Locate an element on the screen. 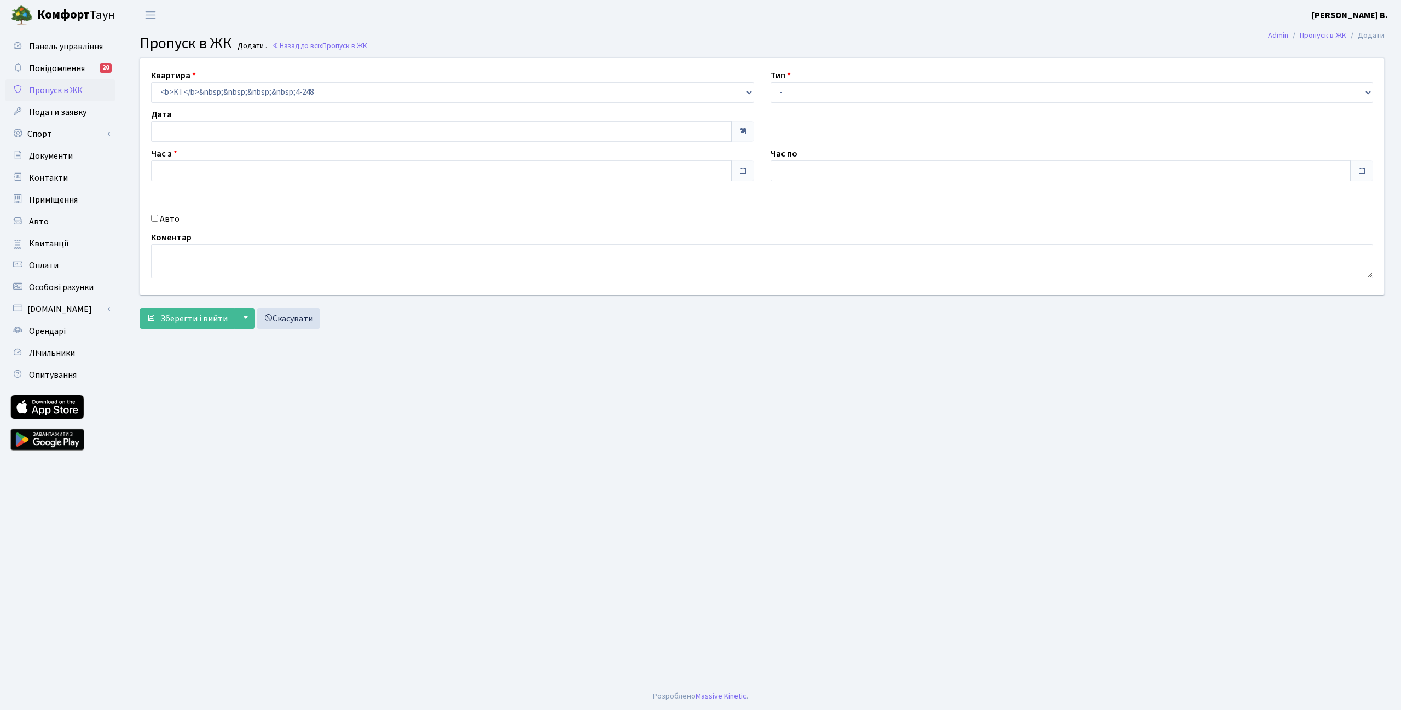  a: Спорт is located at coordinates (60, 134).